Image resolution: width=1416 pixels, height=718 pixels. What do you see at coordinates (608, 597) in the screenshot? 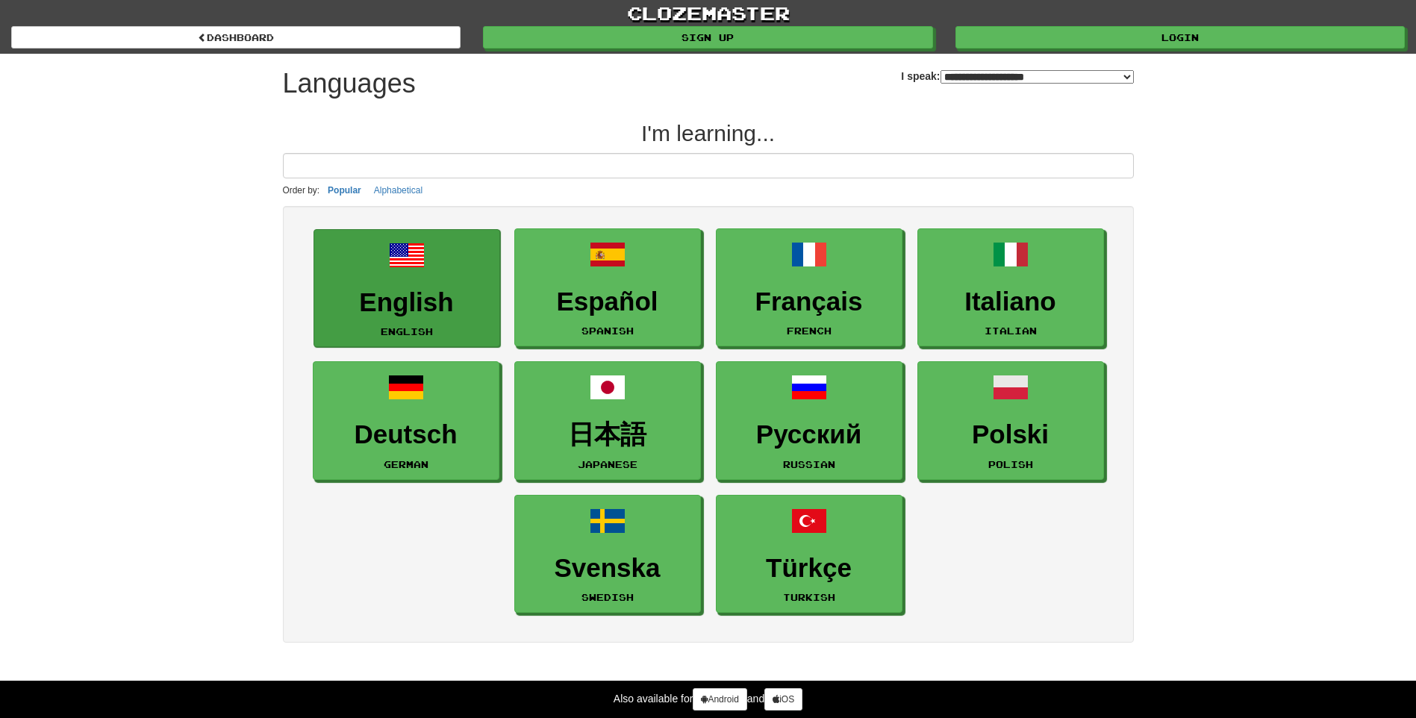
I see `small: Swedish` at bounding box center [608, 597].